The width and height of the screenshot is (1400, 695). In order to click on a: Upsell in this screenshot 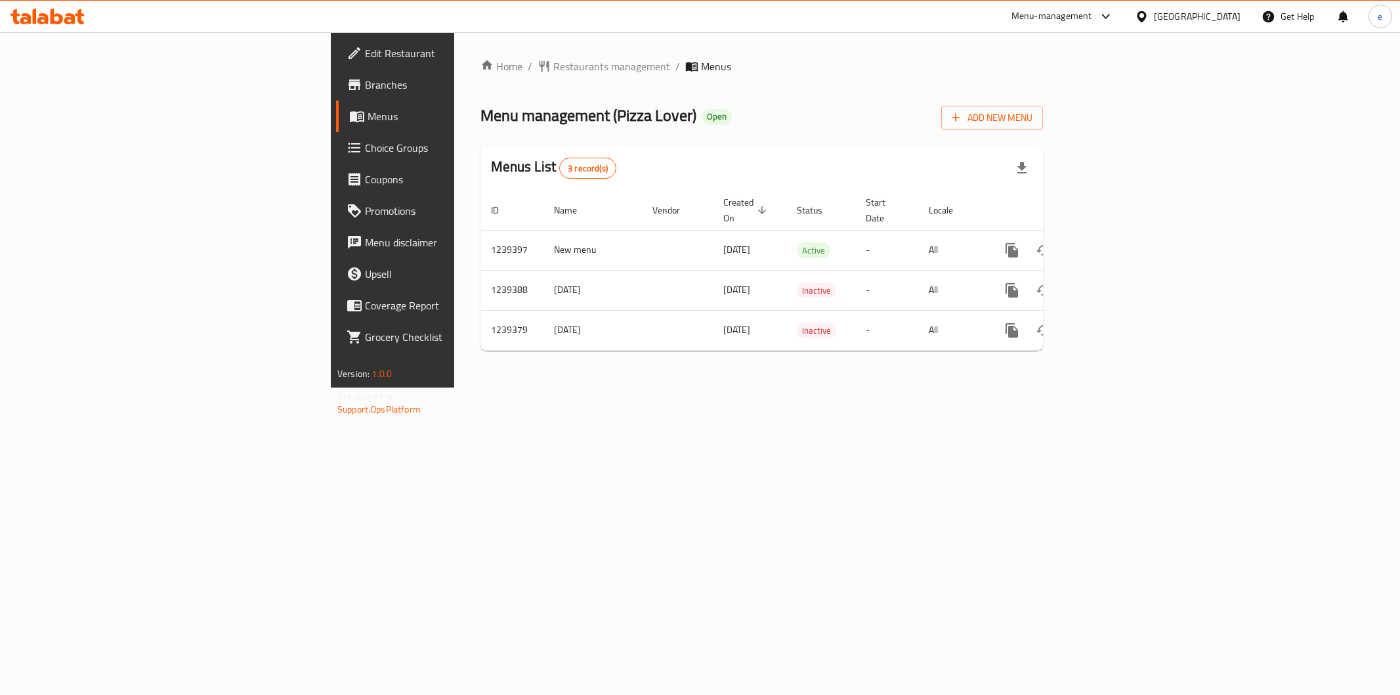, I will do `click(450, 274)`.